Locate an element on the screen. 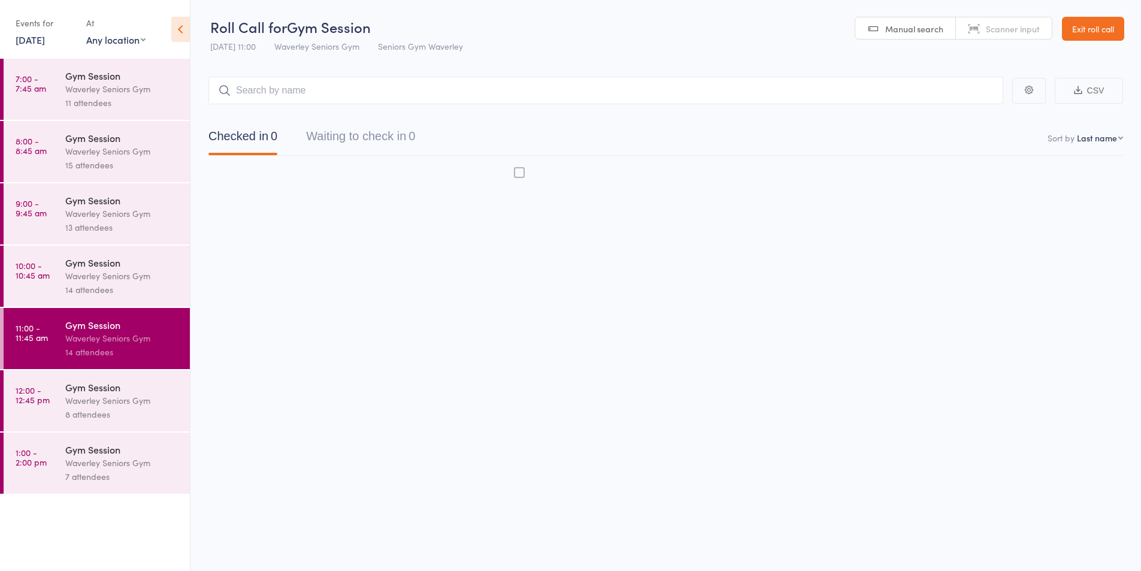 Image resolution: width=1141 pixels, height=571 pixels. time: 7:00 - 7:45 am is located at coordinates (31, 83).